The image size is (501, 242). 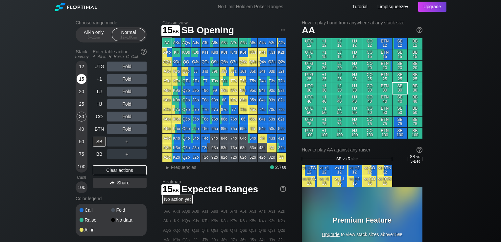 What do you see at coordinates (262, 119) in the screenshot?
I see `div: 64s` at bounding box center [262, 119].